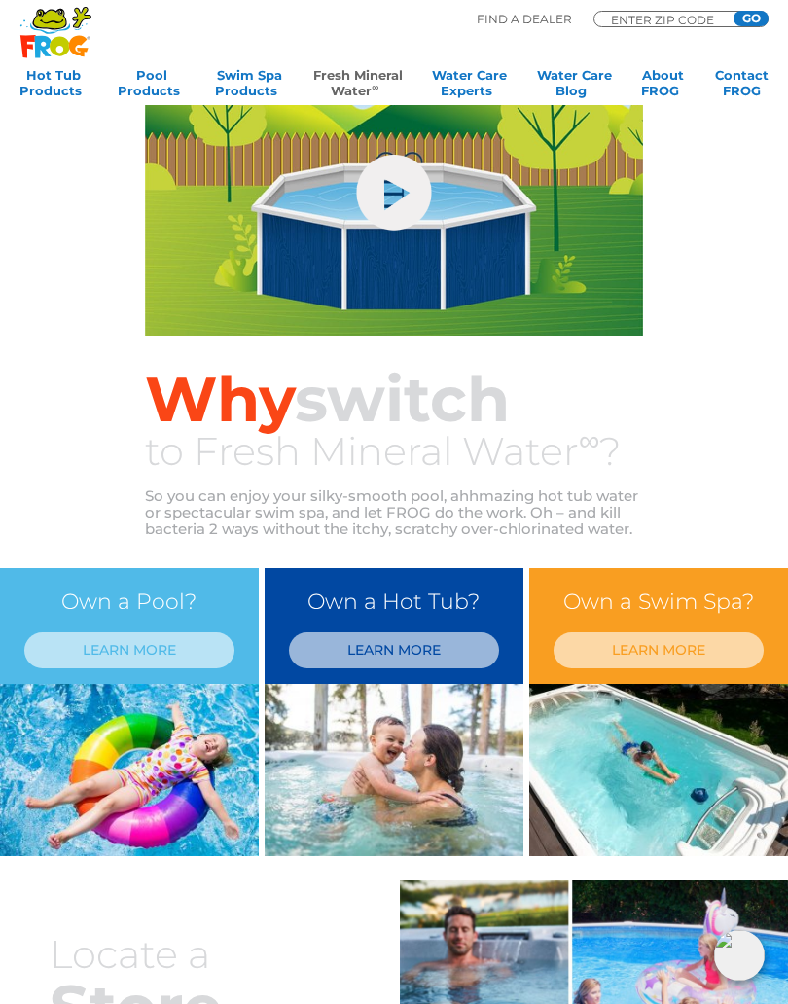  Describe the element at coordinates (662, 87) in the screenshot. I see `a: AboutFROG` at that location.